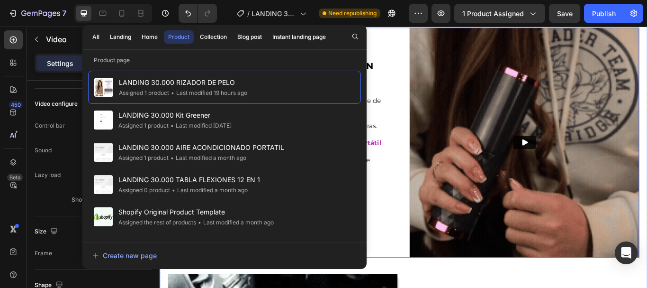  I want to click on div: Assigned the rest of products, so click(157, 222).